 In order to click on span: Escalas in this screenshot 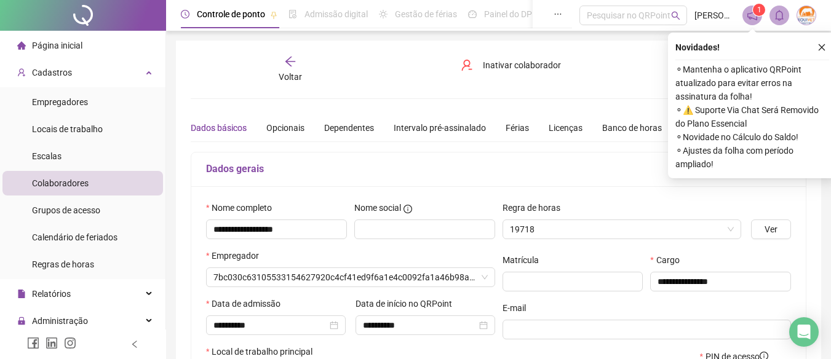, I will do `click(47, 156)`.